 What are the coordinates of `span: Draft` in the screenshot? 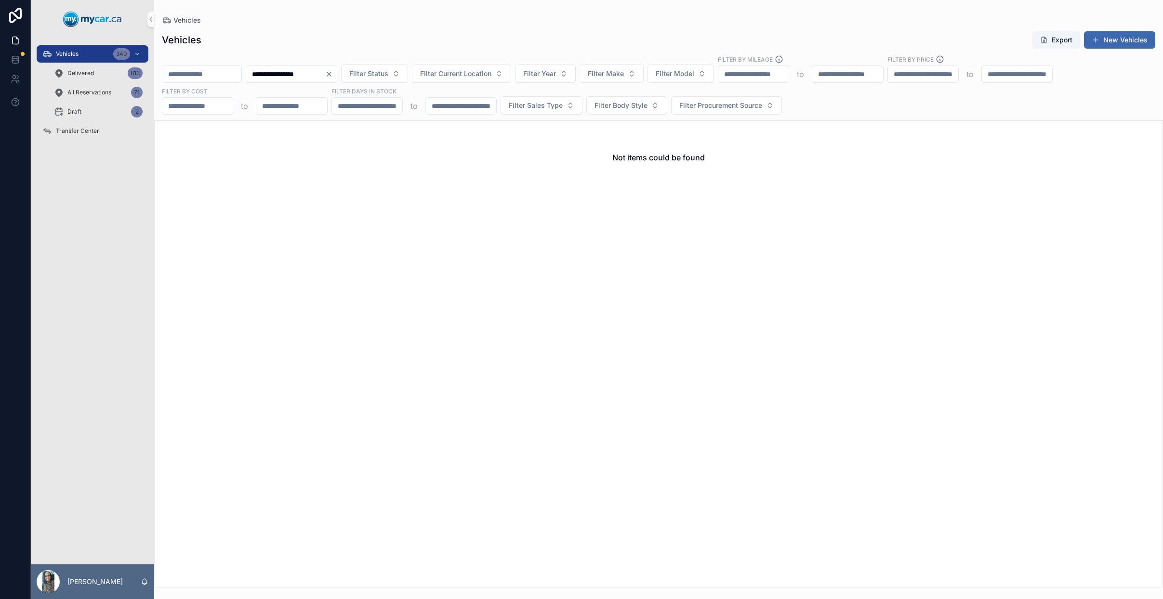 It's located at (74, 112).